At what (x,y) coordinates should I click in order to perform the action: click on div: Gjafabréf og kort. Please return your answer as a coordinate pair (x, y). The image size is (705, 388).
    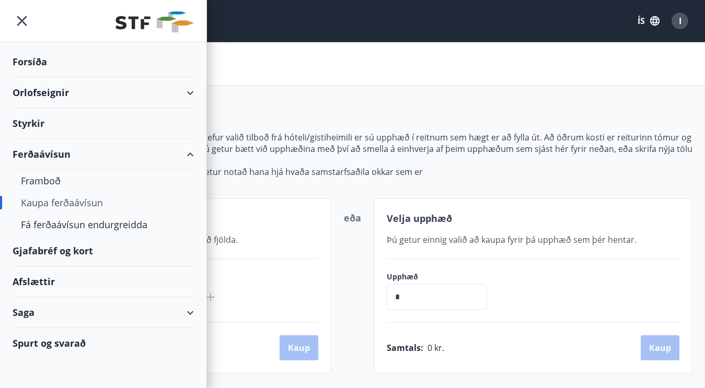
    Looking at the image, I should click on (103, 251).